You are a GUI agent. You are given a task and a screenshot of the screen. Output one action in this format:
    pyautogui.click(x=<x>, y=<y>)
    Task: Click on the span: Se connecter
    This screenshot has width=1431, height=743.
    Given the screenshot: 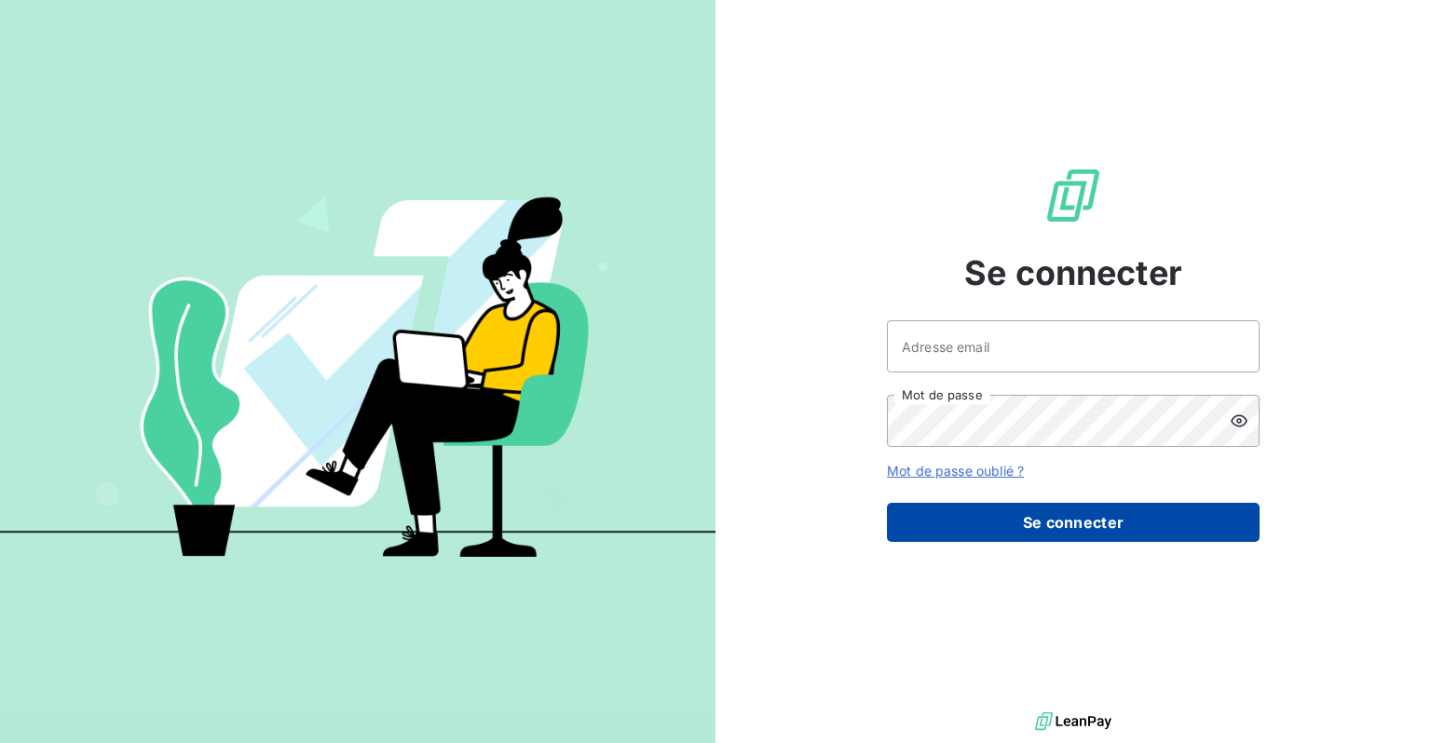 What is the action you would take?
    pyautogui.click(x=1073, y=273)
    